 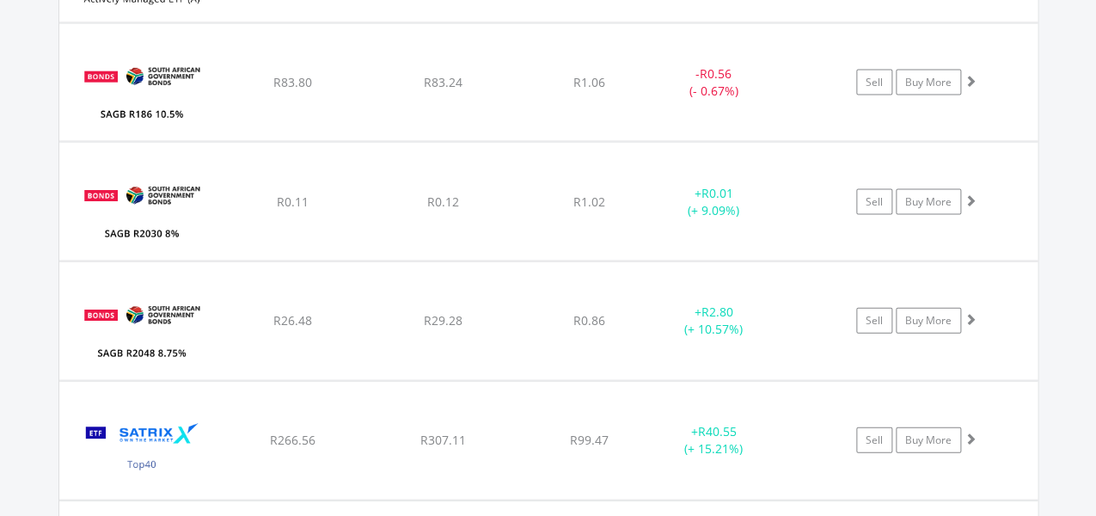 I want to click on span: R2.80, so click(x=716, y=310).